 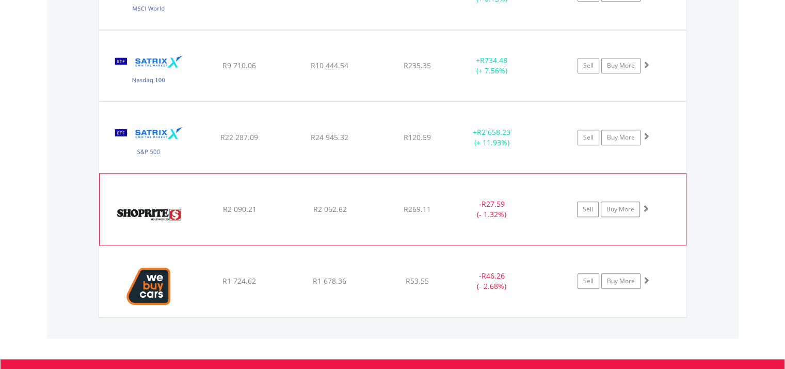 What do you see at coordinates (149, 71) in the screenshot?
I see `img: EQU.ZA.STXNDQ.png` at bounding box center [149, 71].